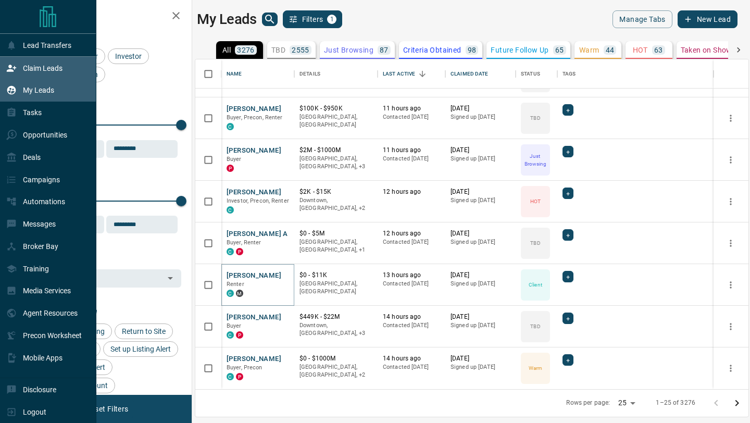 Image resolution: width=750 pixels, height=423 pixels. Describe the element at coordinates (300, 50) in the screenshot. I see `p: 2555` at that location.